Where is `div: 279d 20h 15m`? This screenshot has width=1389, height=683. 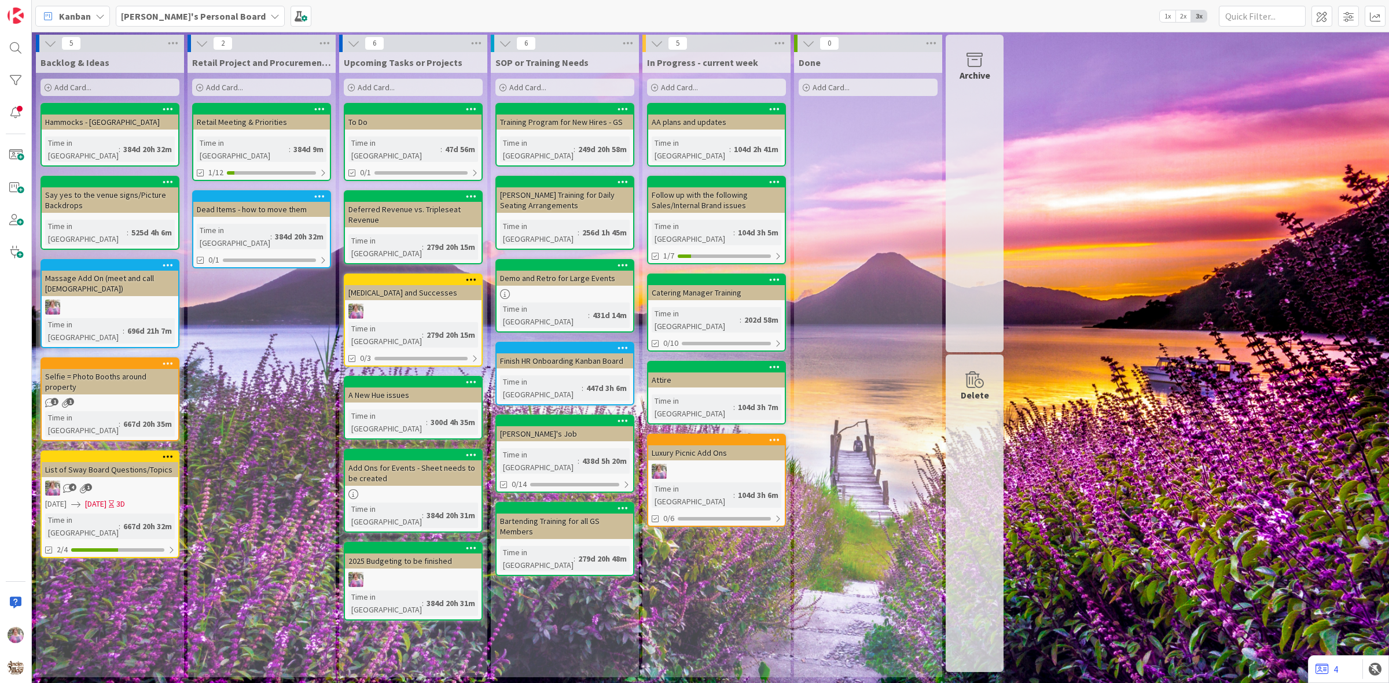
div: 279d 20h 15m is located at coordinates (451, 335).